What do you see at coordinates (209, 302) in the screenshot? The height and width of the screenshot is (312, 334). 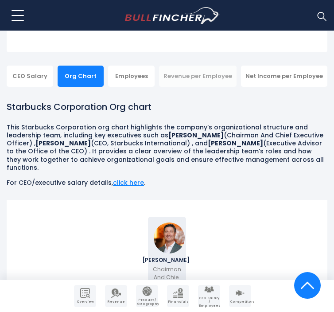 I see `span: CEO Salary / Employees` at bounding box center [209, 302].